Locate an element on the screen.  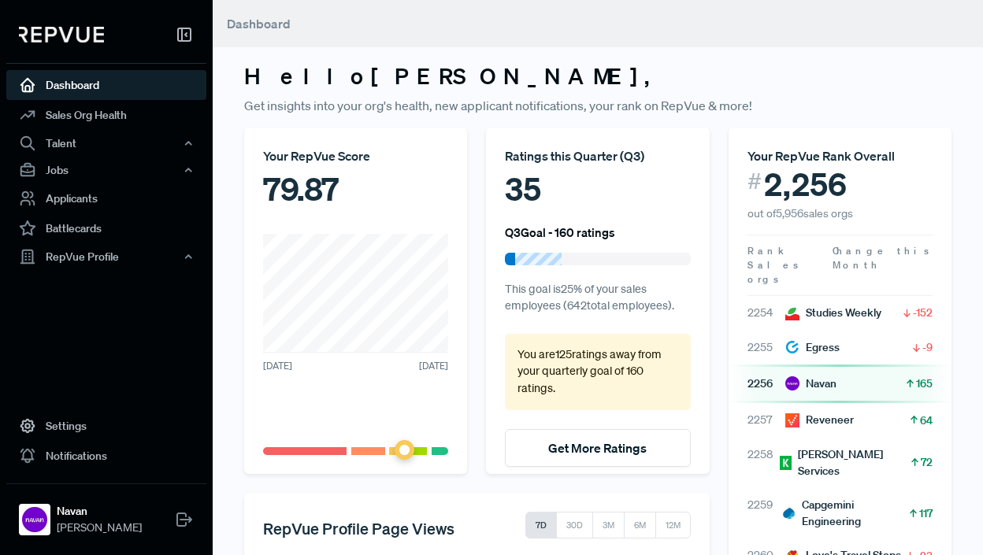
p: Get insights into your org's health, new applicant notifications, your rank on RepVue & more! is located at coordinates (598, 106).